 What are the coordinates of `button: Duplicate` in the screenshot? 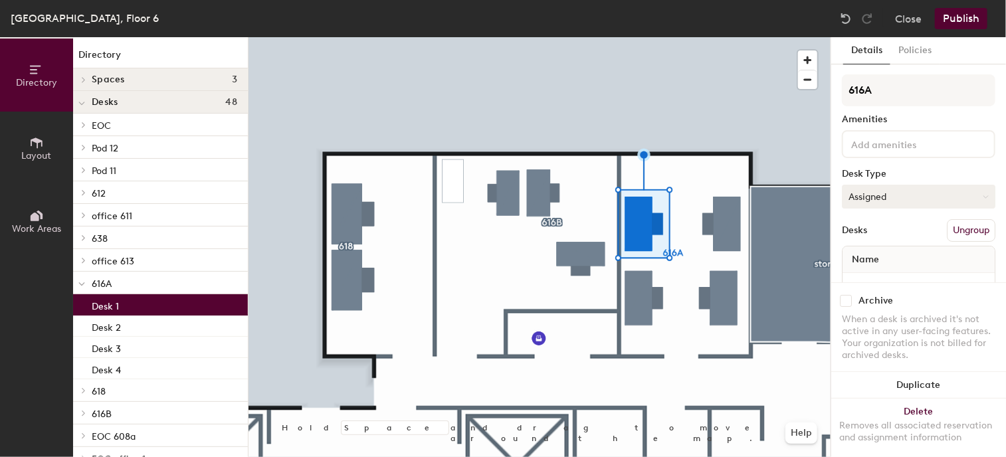 It's located at (918, 385).